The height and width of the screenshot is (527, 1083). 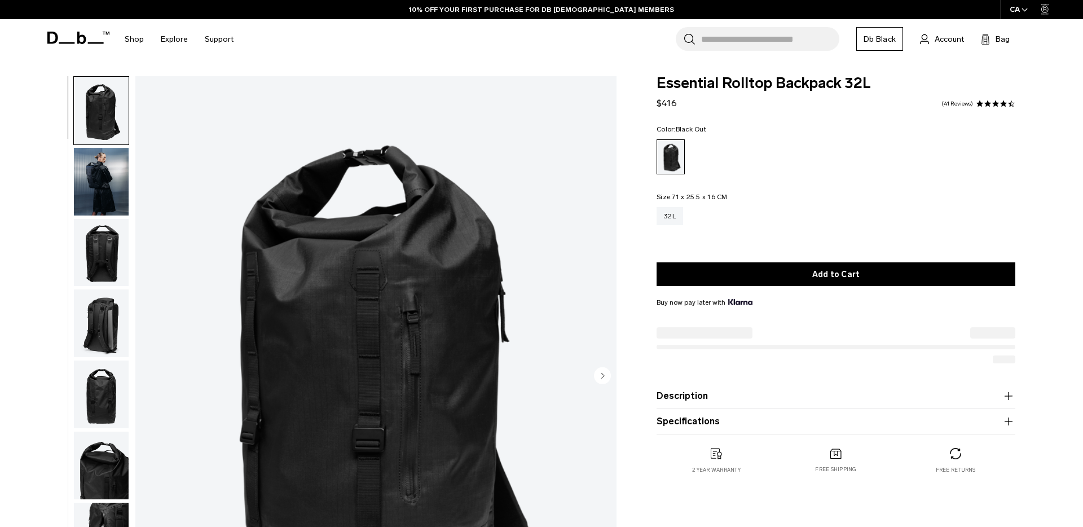 What do you see at coordinates (942, 39) in the screenshot?
I see `a: Account` at bounding box center [942, 39].